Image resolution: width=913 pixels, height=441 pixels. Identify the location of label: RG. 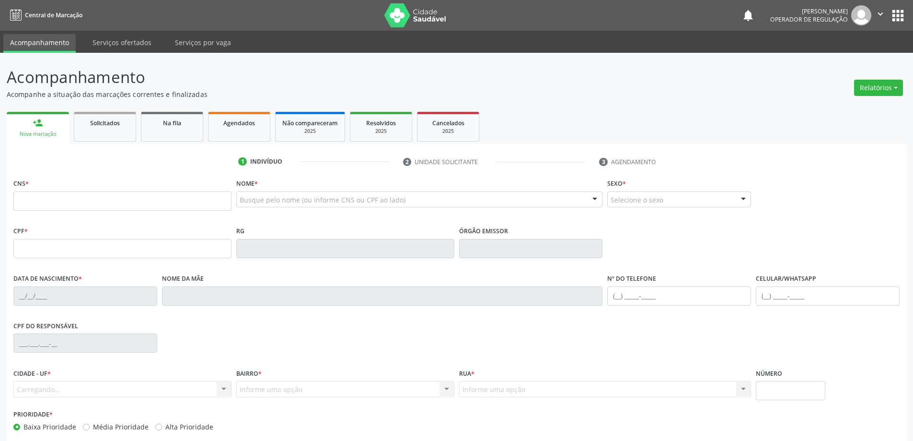
(240, 231).